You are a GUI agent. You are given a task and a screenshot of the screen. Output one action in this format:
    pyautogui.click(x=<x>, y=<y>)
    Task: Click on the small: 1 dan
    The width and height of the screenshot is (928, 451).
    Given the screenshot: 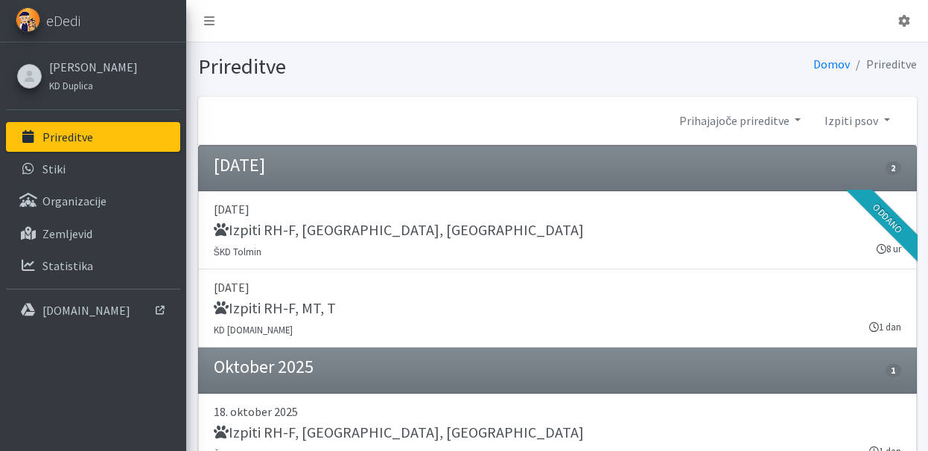 What is the action you would take?
    pyautogui.click(x=885, y=327)
    